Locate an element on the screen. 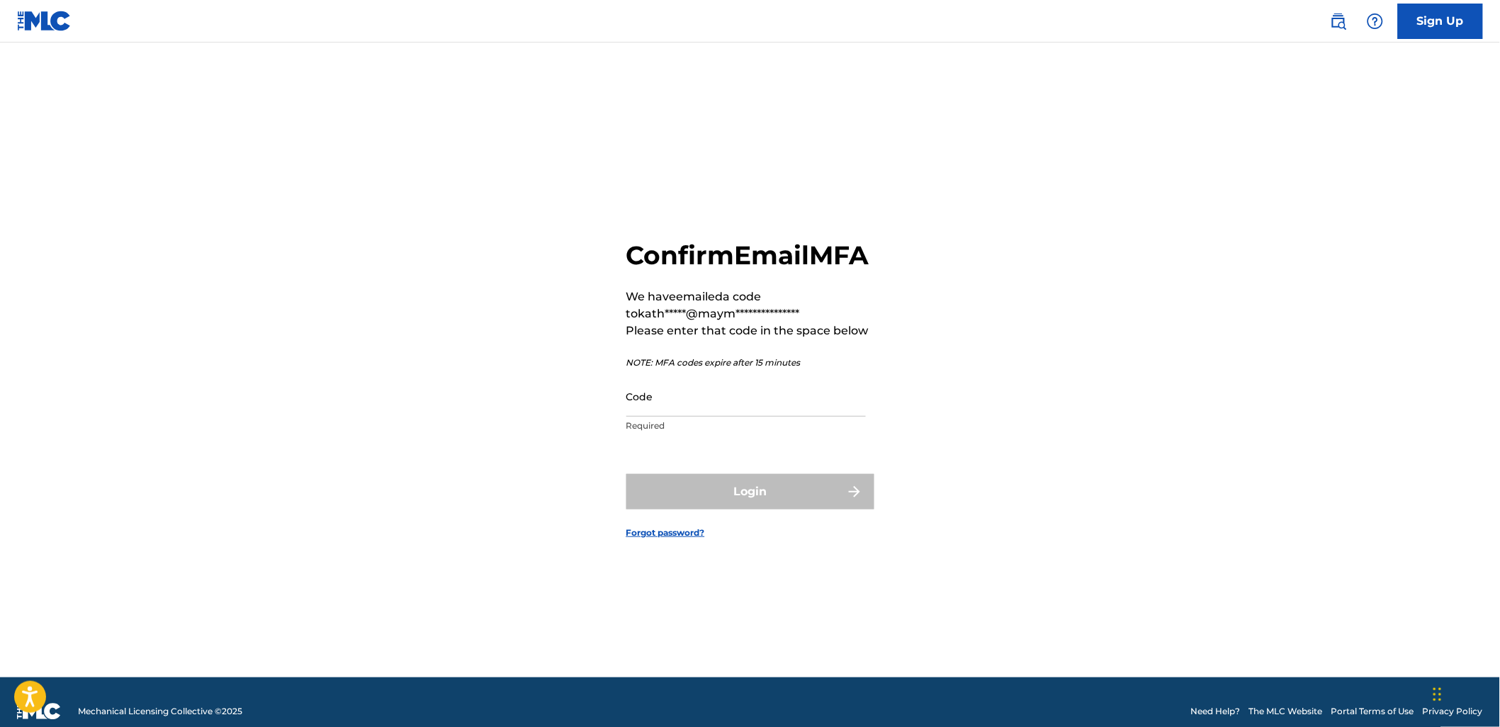  a: Need Help? is located at coordinates (1216, 712).